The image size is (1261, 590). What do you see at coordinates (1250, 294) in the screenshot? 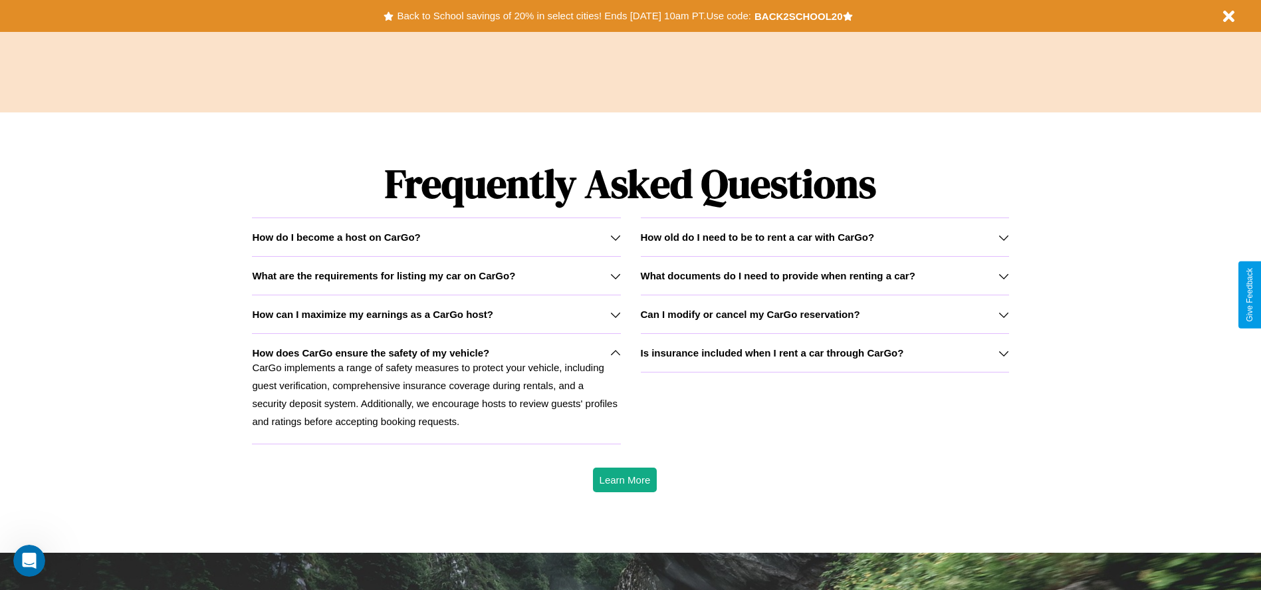
I see `div: Give Feedback` at bounding box center [1250, 294].